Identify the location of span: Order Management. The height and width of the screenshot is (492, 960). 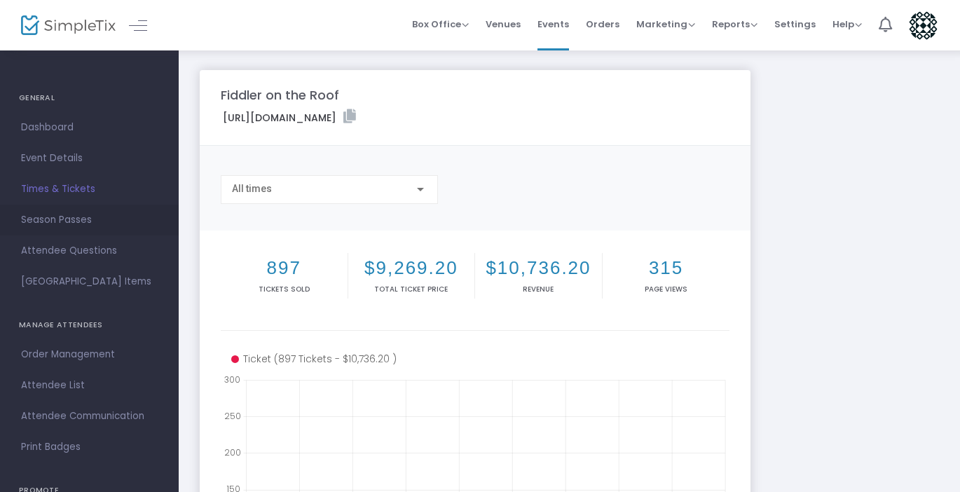
(89, 355).